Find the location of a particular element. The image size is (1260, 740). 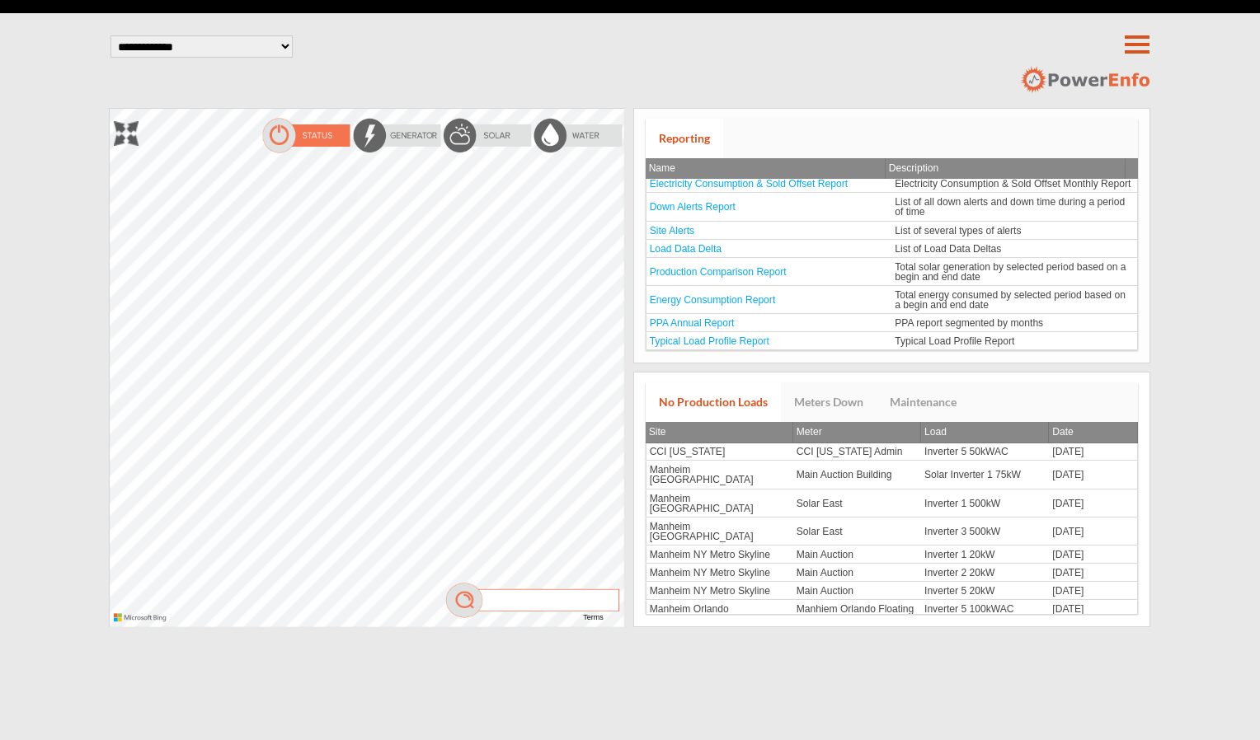

td: Inverter 1 500kW is located at coordinates (984, 504).